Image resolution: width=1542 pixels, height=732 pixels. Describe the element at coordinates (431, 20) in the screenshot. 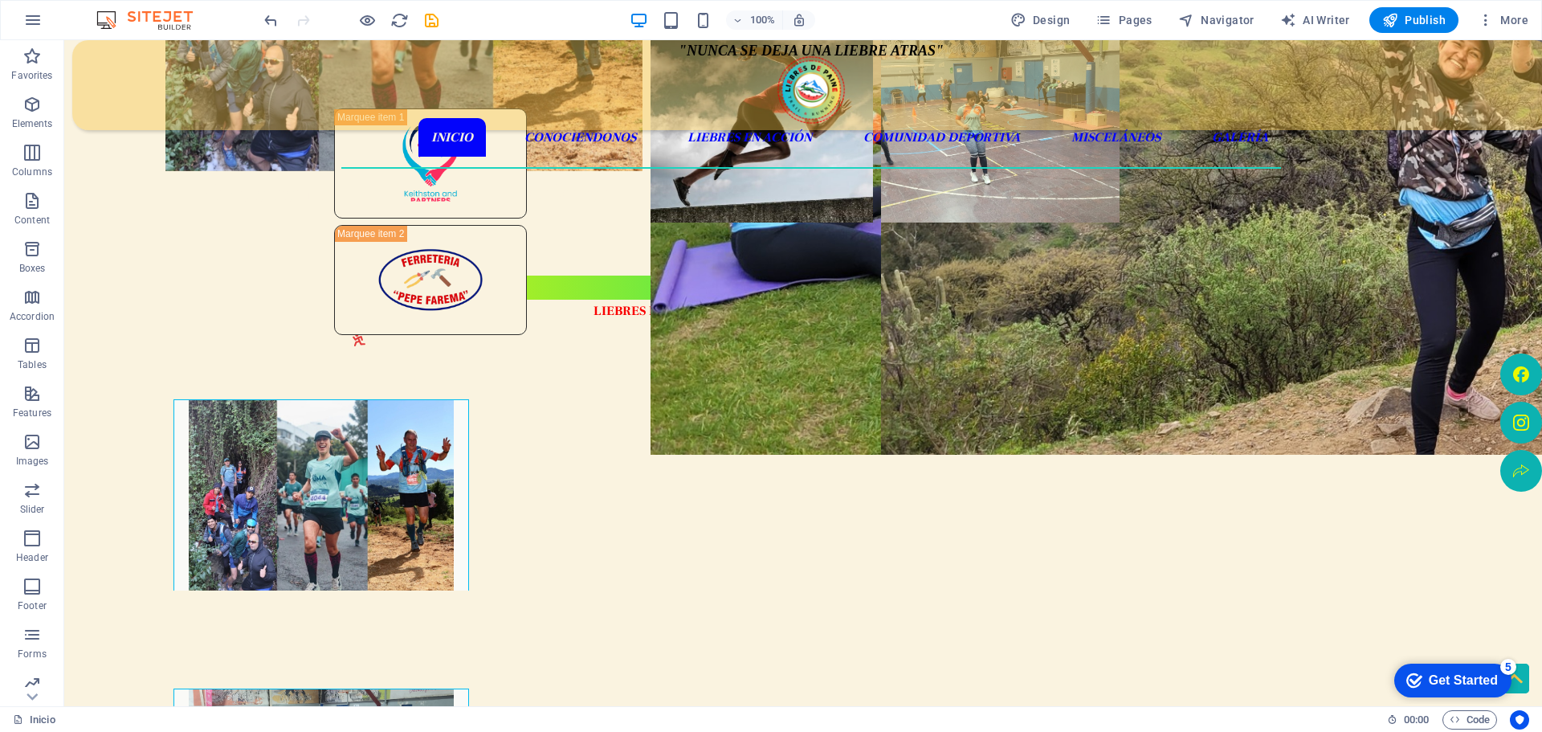

I see `i: Save (Ctrl+S)` at that location.